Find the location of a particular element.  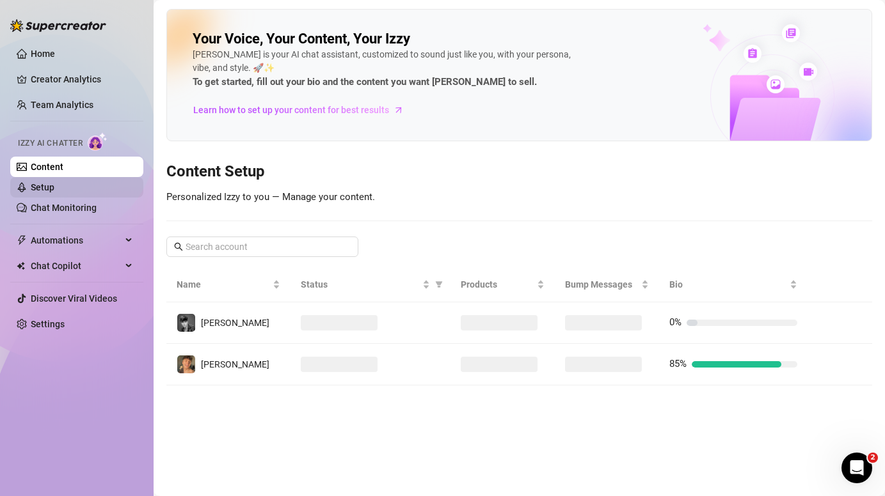

img: ai-chatter-content-library-cLFOSyPT.png is located at coordinates (772, 75).